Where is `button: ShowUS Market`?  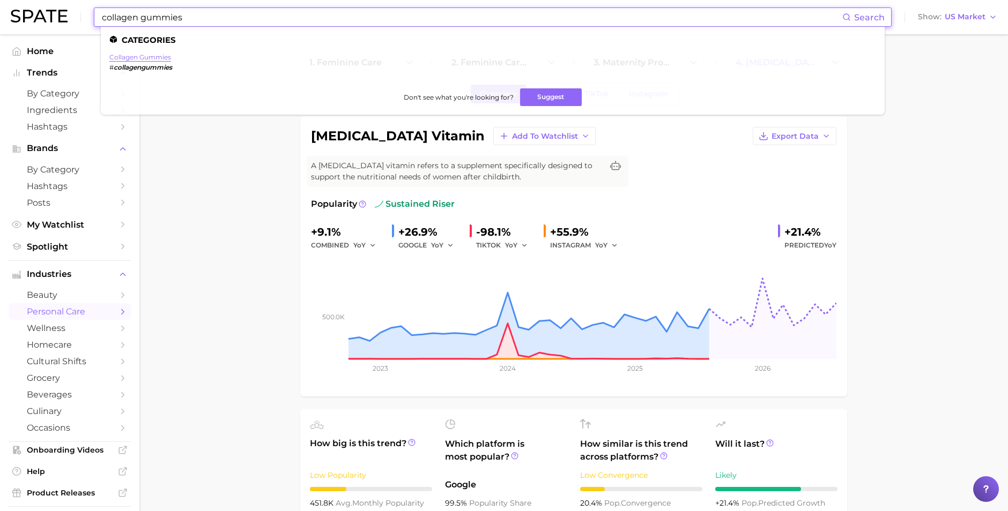
button: ShowUS Market is located at coordinates (958, 17).